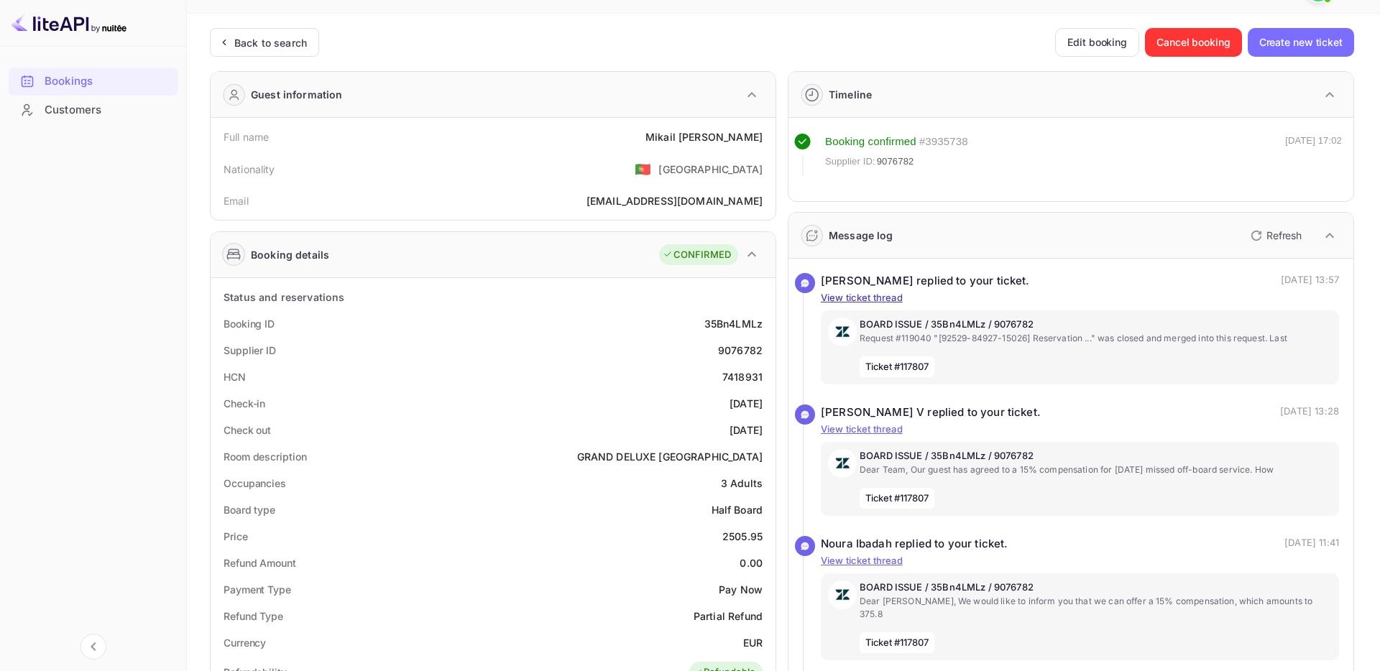 The width and height of the screenshot is (1380, 671). What do you see at coordinates (696, 255) in the screenshot?
I see `div: CONFIRMED` at bounding box center [696, 255].